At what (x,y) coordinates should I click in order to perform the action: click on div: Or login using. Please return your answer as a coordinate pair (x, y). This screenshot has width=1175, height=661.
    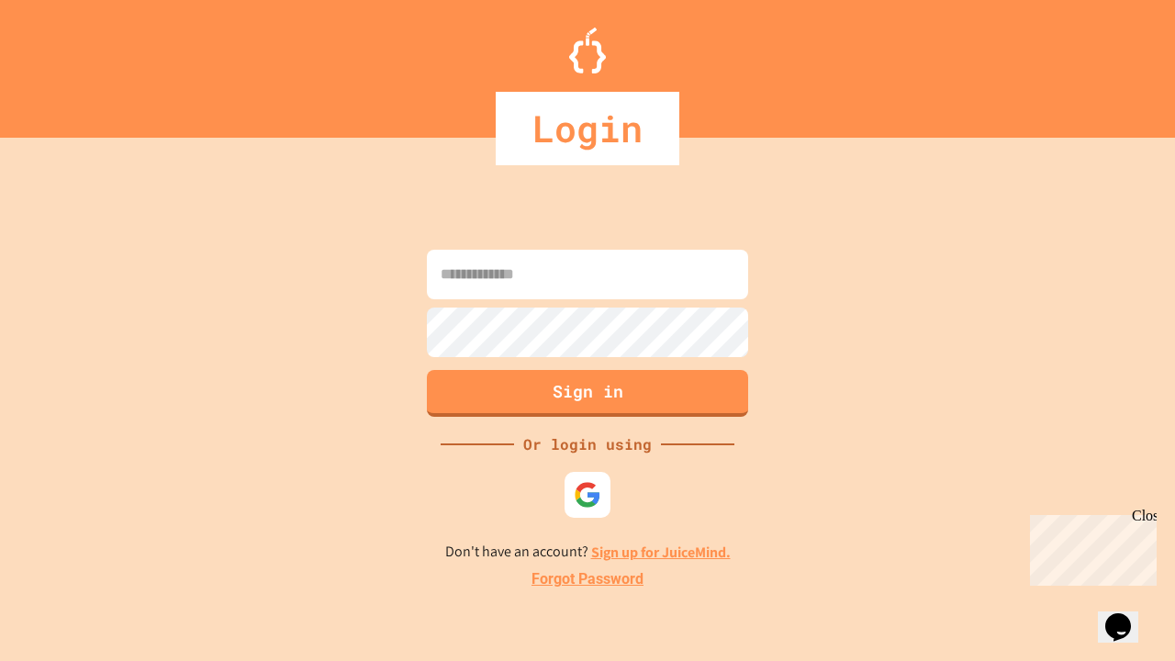
    Looking at the image, I should click on (587, 444).